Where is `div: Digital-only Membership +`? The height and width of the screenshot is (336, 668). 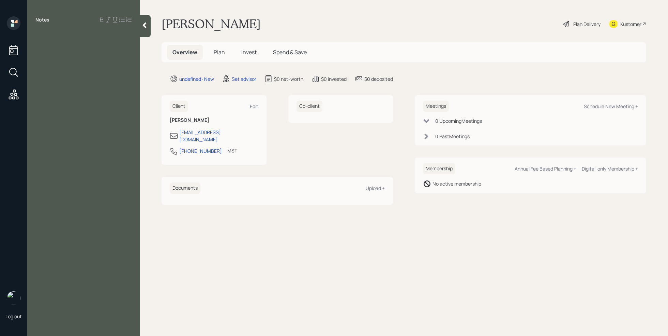
div: Digital-only Membership + is located at coordinates (610, 168).